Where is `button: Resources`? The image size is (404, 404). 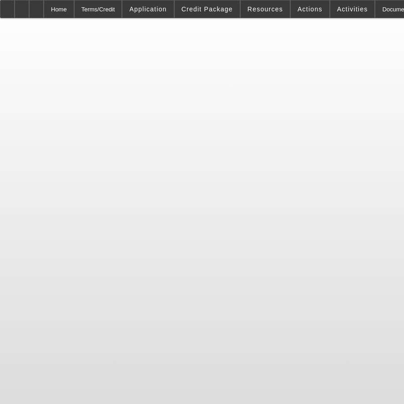
button: Resources is located at coordinates (265, 9).